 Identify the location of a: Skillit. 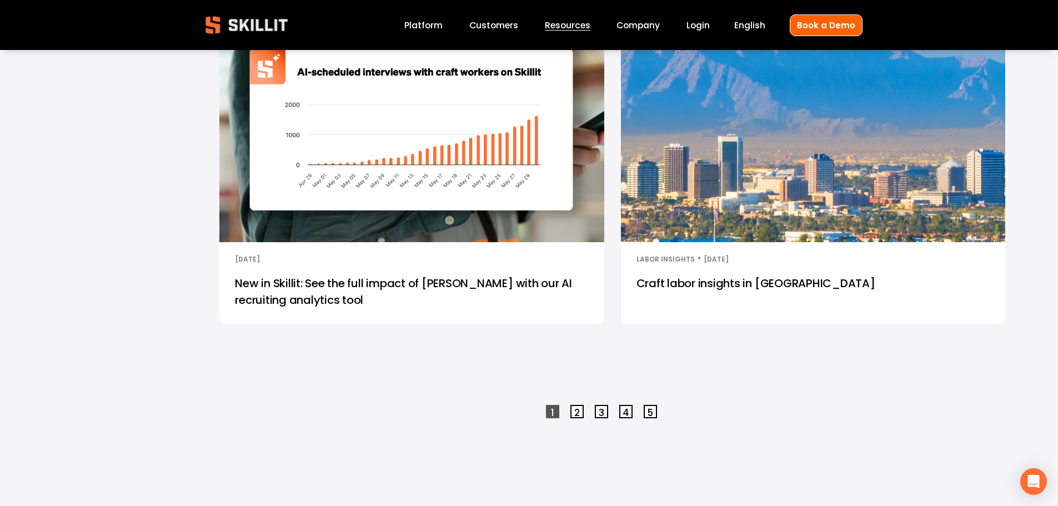
(247, 25).